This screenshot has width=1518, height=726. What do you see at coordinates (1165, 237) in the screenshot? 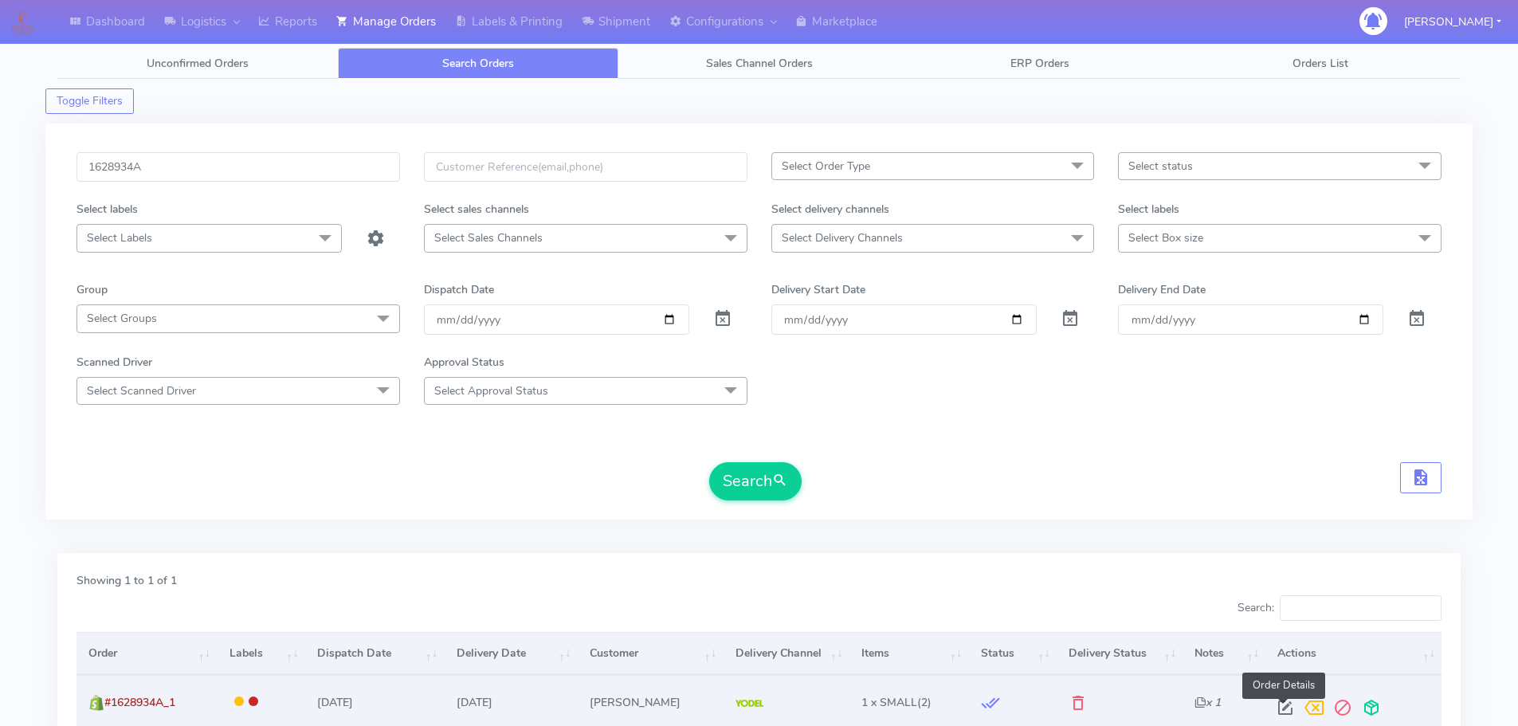
I see `span: Select Box size` at bounding box center [1165, 237].